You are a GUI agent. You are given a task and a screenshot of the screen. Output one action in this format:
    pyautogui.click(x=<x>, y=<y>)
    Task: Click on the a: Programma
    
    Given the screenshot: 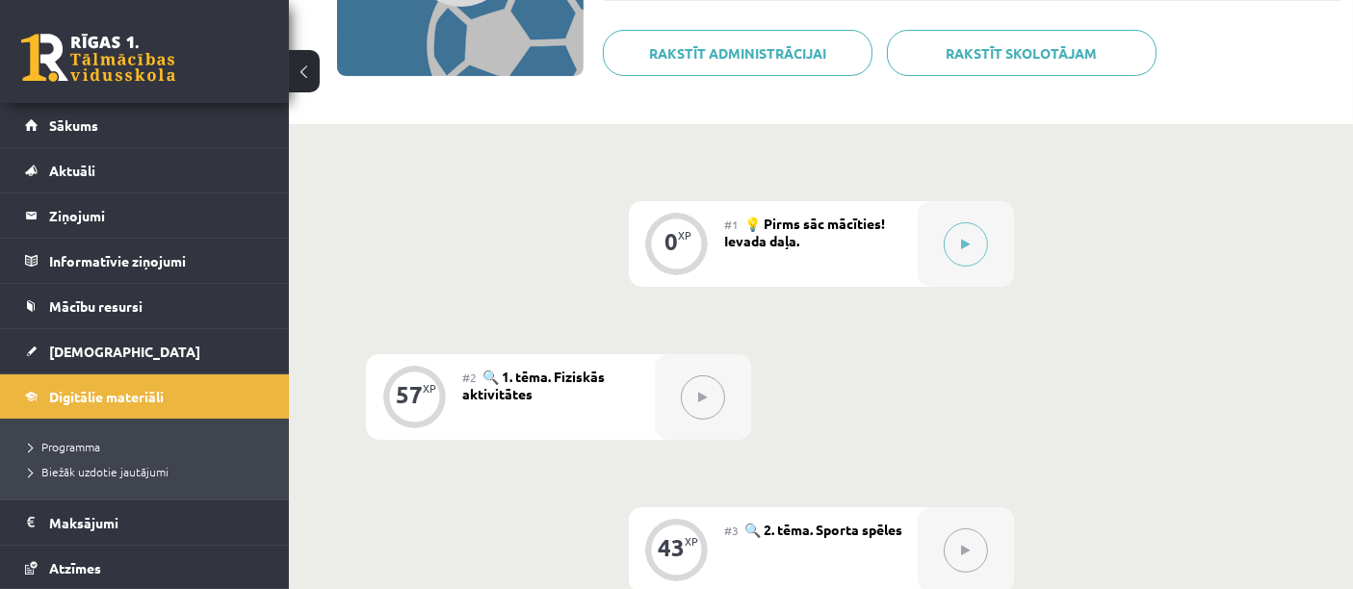 What is the action you would take?
    pyautogui.click(x=149, y=447)
    